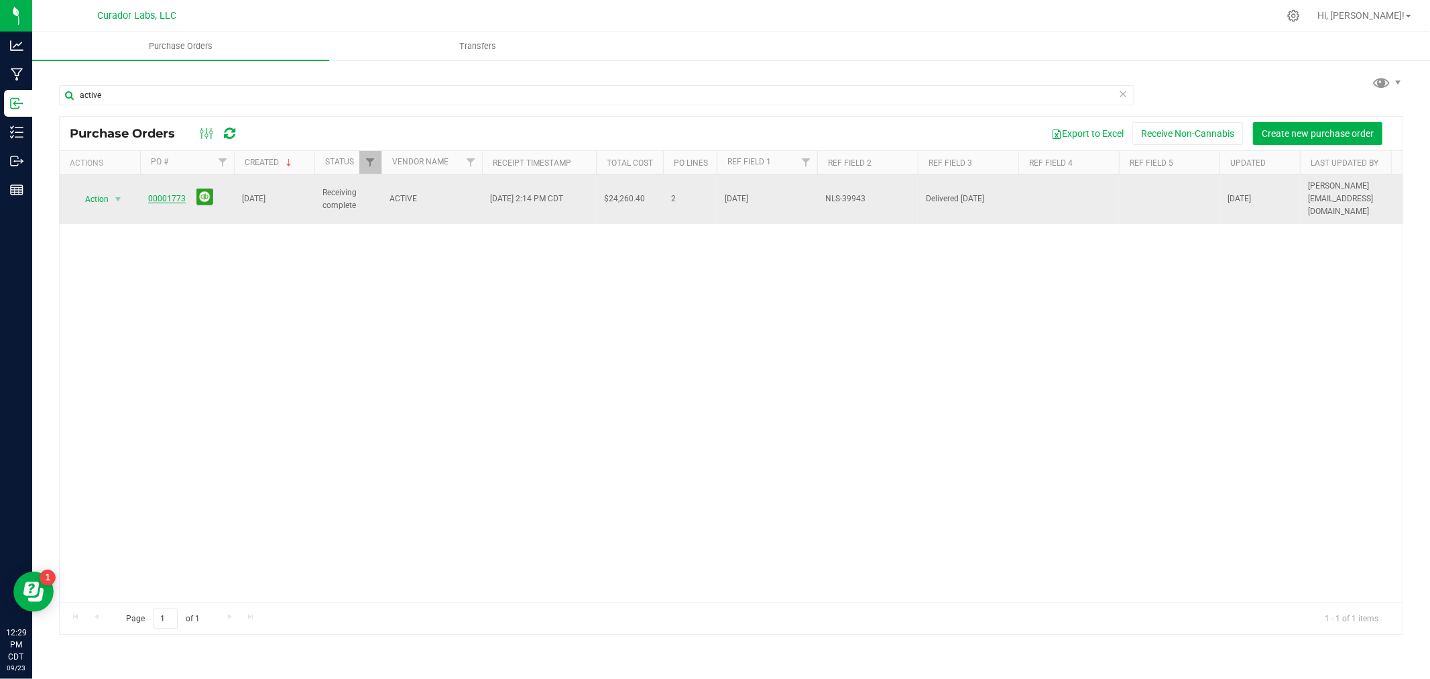  I want to click on input: Search Purchase Order ID, Vendor Name and Ref Field 1, so click(597, 95).